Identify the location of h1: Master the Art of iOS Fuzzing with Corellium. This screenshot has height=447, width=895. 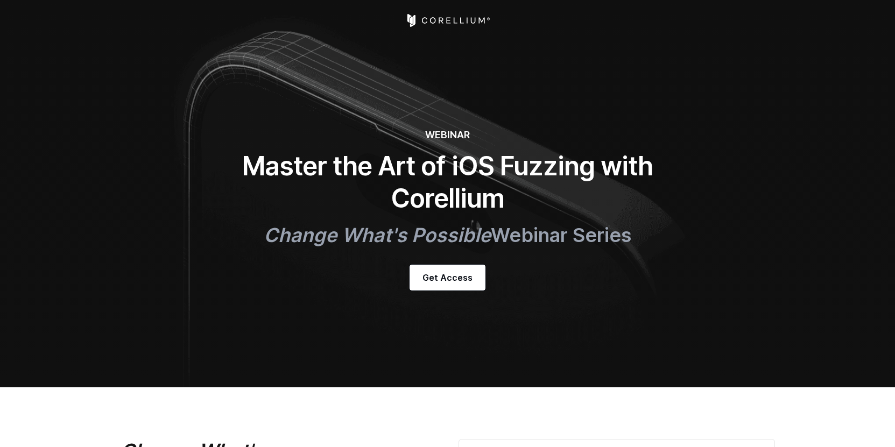
(448, 183).